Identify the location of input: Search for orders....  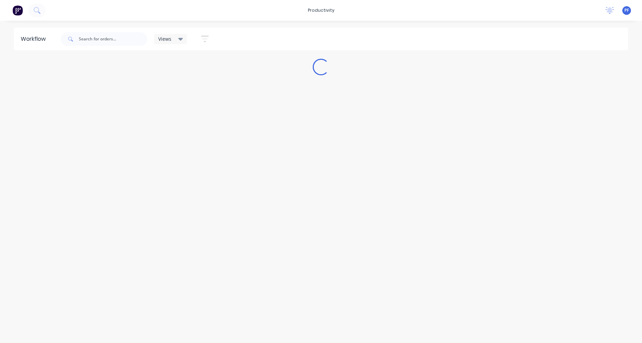
(113, 39).